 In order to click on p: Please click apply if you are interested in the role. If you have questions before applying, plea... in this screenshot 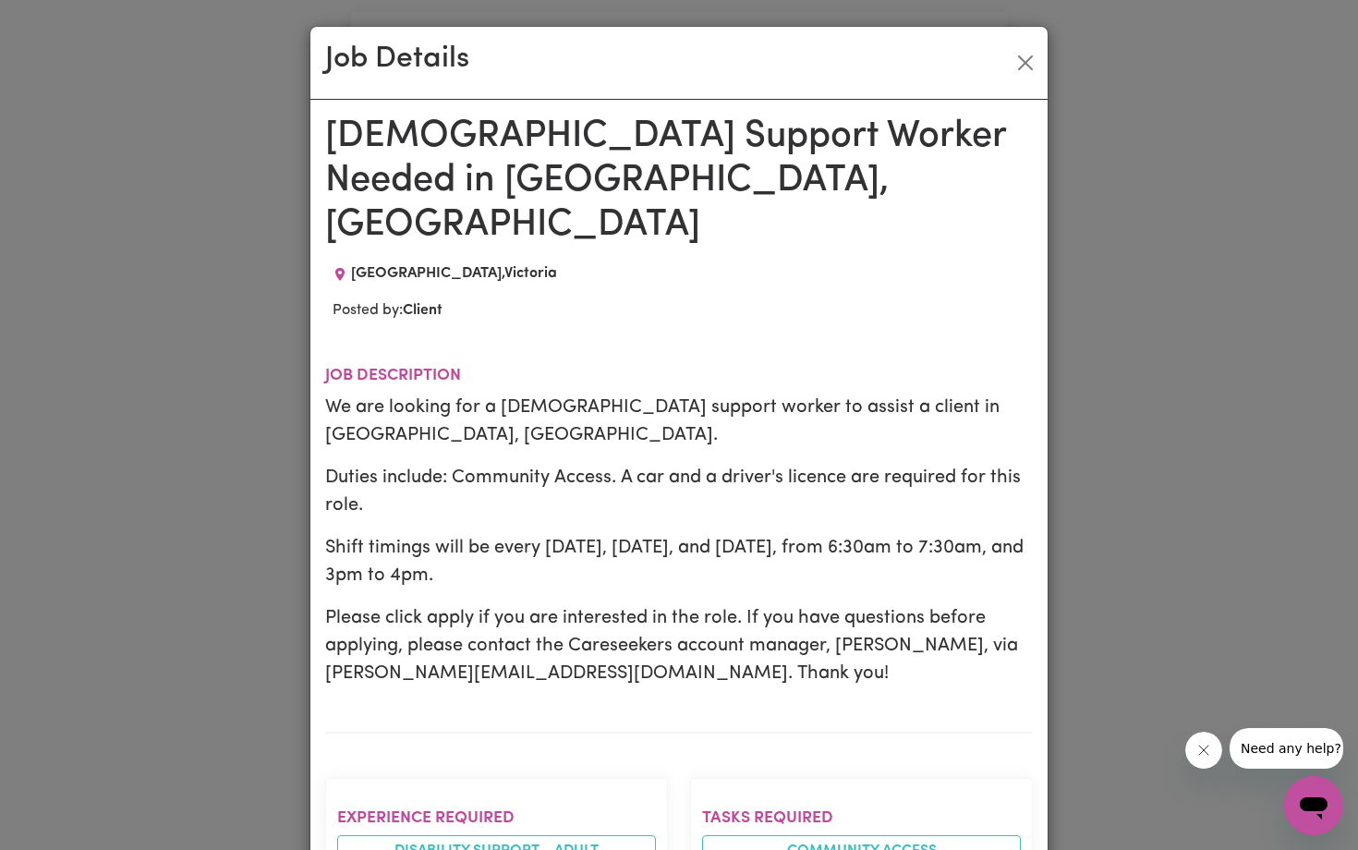, I will do `click(679, 646)`.